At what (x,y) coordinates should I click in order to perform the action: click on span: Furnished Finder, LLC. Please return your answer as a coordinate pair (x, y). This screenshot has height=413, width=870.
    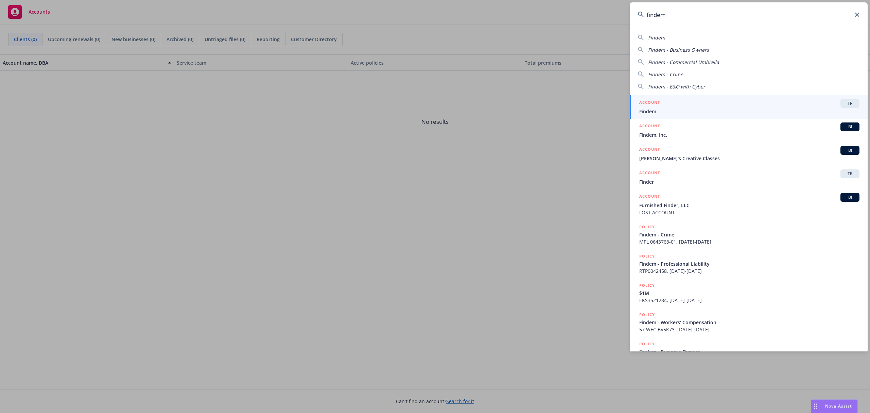
    Looking at the image, I should click on (750, 205).